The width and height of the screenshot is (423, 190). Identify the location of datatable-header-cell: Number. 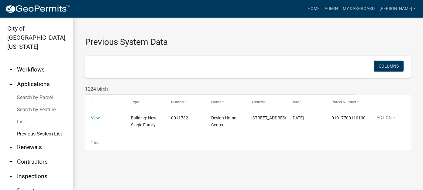
(185, 103).